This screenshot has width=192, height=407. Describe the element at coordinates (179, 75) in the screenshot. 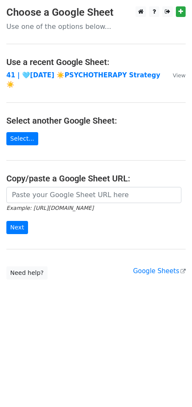

I see `small: View` at that location.